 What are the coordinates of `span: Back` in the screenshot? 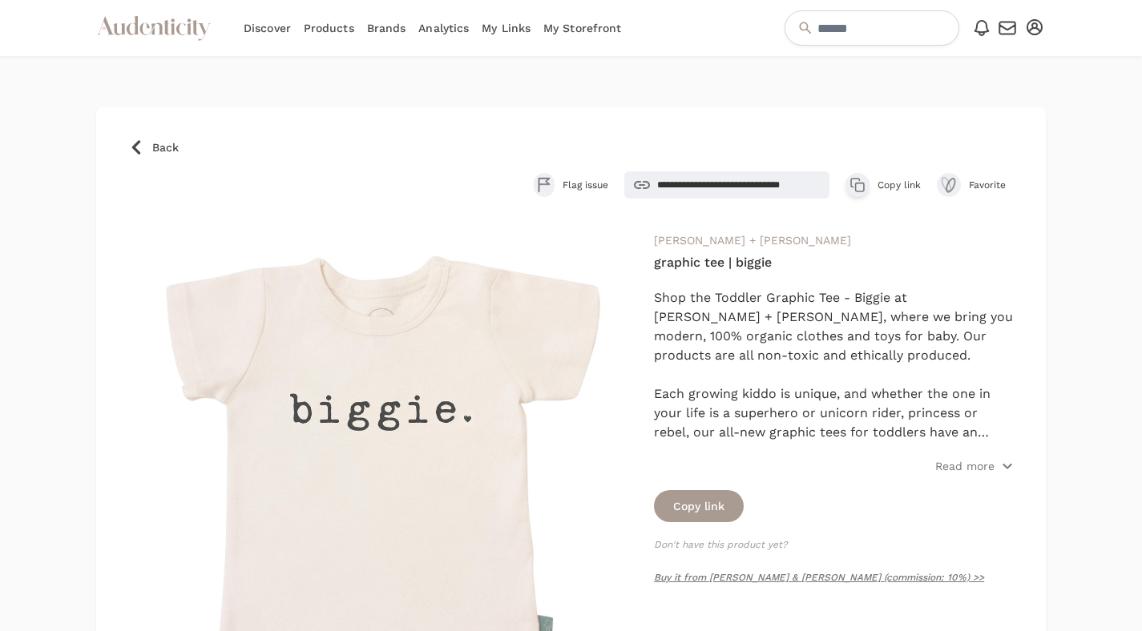 It's located at (165, 147).